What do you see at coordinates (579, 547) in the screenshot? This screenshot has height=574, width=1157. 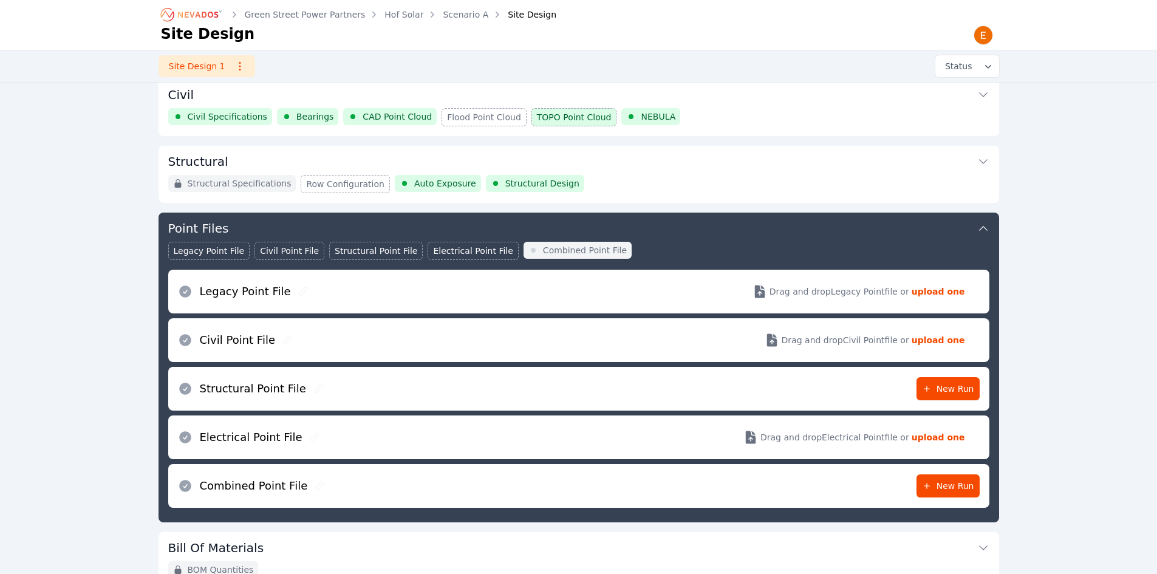 I see `button: Bill Of Materials` at bounding box center [579, 547].